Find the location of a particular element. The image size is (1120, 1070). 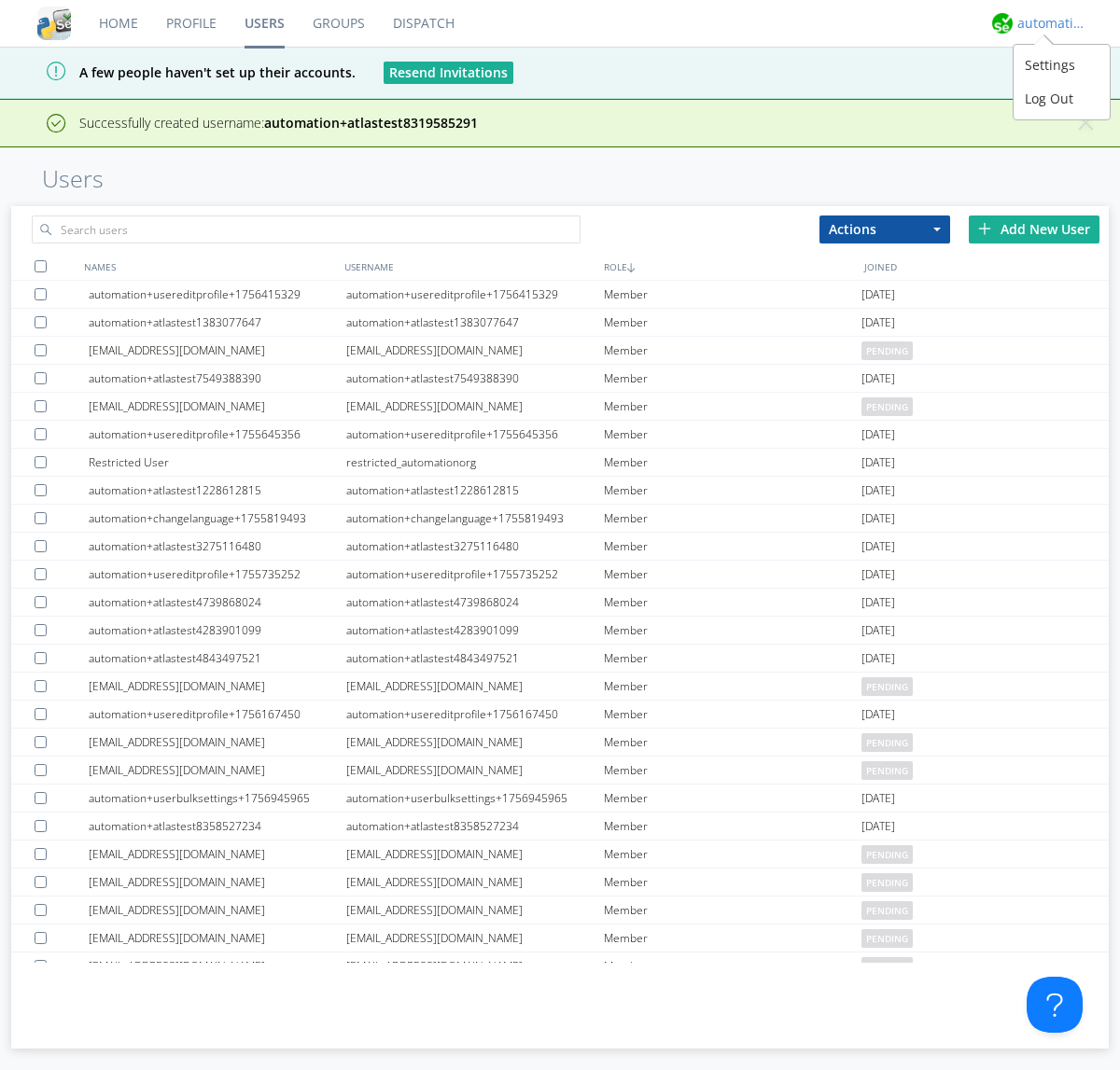

div: USERNAME is located at coordinates (469, 266).